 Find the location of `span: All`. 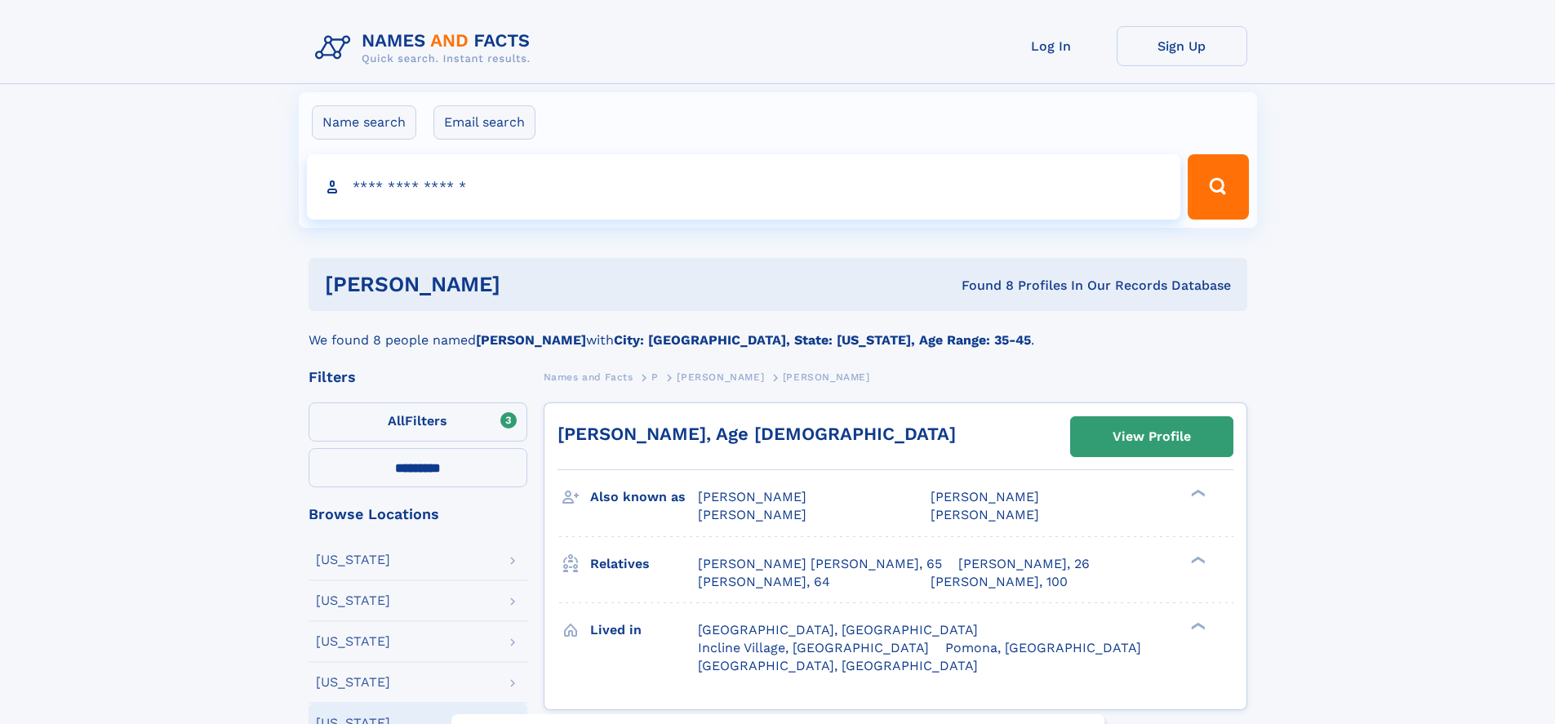

span: All is located at coordinates (396, 420).